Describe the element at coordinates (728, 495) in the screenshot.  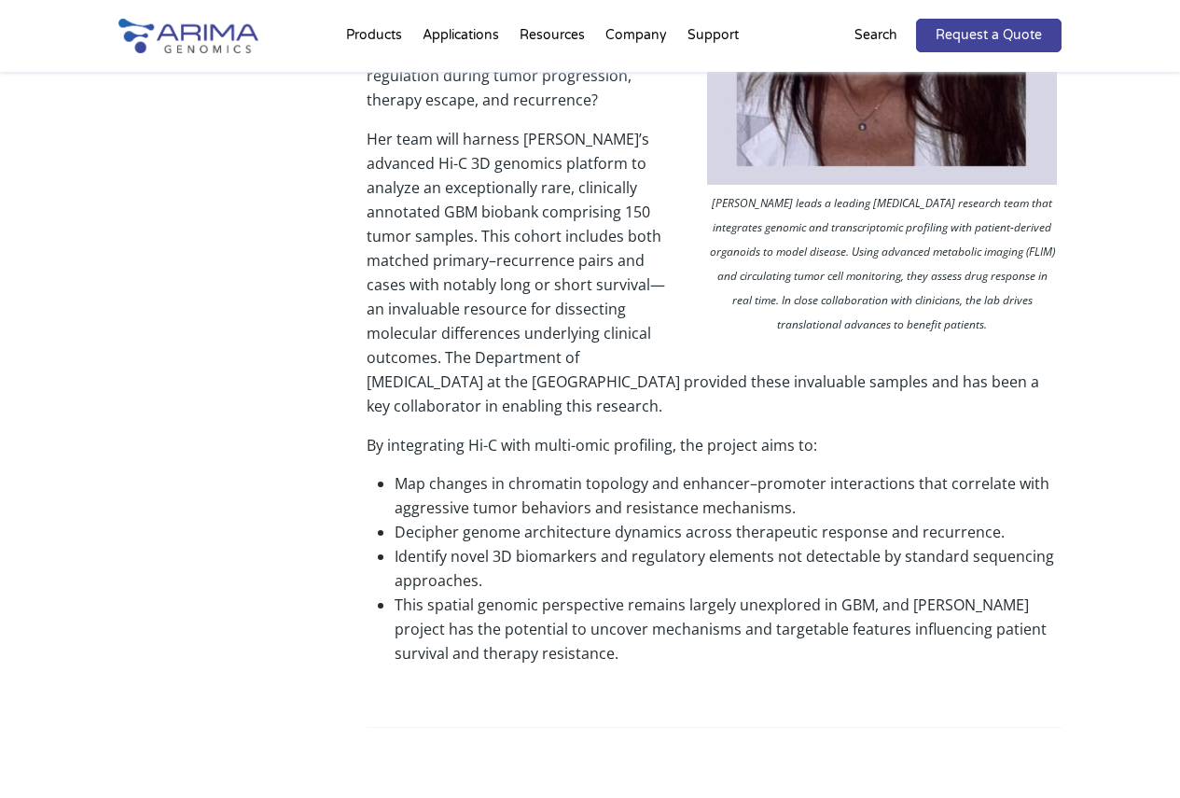
I see `li: Map changes in chromatin topology and enhancer–promoter interactions that correlate with aggressi...` at that location.